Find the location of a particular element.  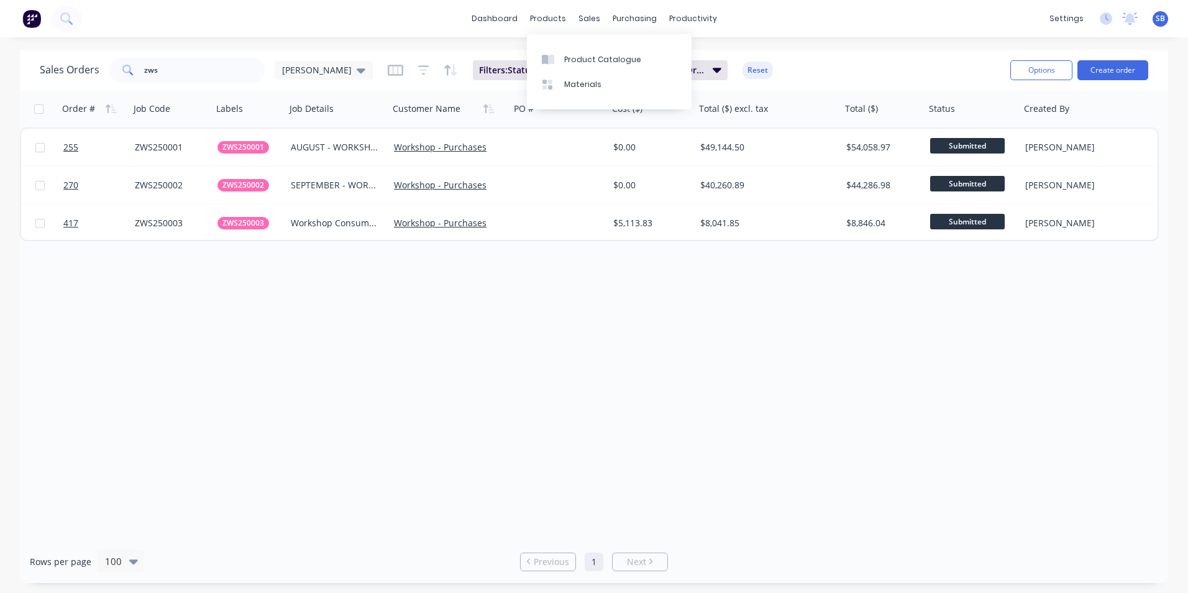

div: Total ($) is located at coordinates (861, 109).